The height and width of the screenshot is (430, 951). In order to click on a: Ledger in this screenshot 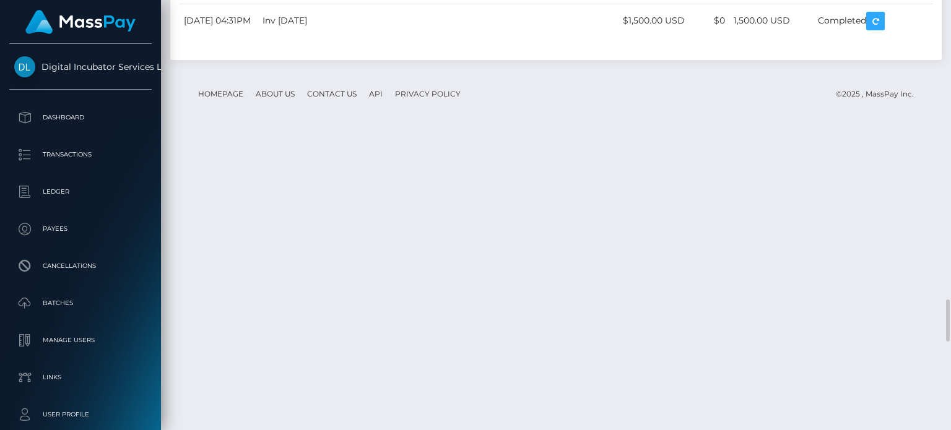, I will do `click(81, 192)`.